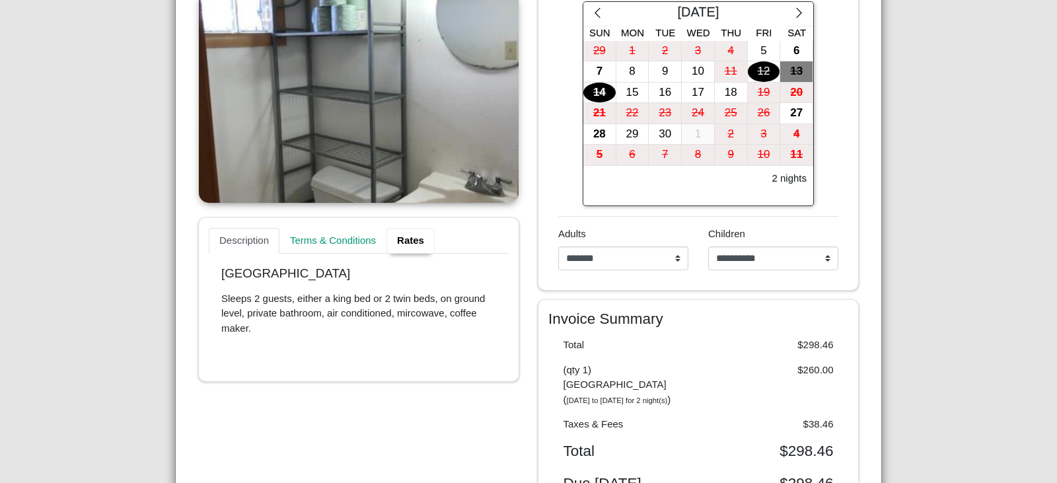 Image resolution: width=1057 pixels, height=483 pixels. I want to click on button: 18, so click(731, 93).